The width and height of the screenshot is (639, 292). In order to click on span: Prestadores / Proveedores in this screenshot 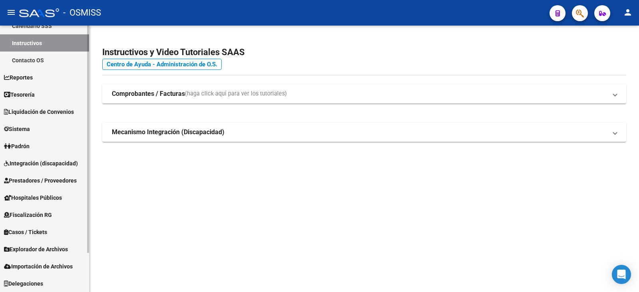, I will do `click(40, 181)`.